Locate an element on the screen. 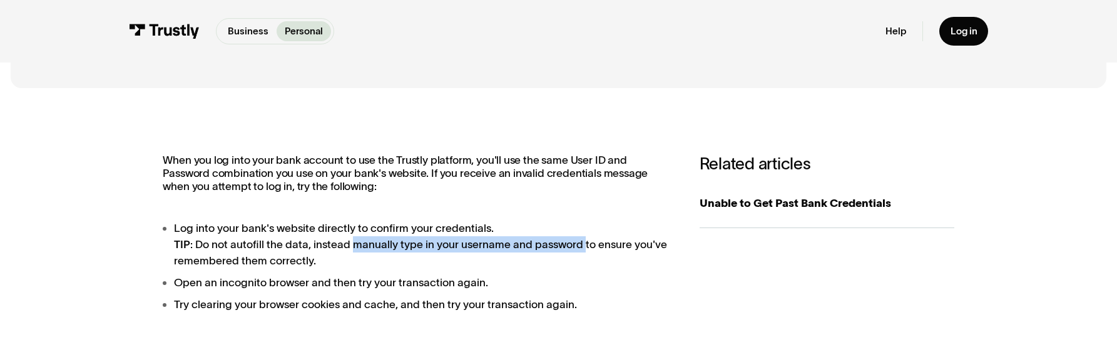  div: Log in is located at coordinates (964, 31).